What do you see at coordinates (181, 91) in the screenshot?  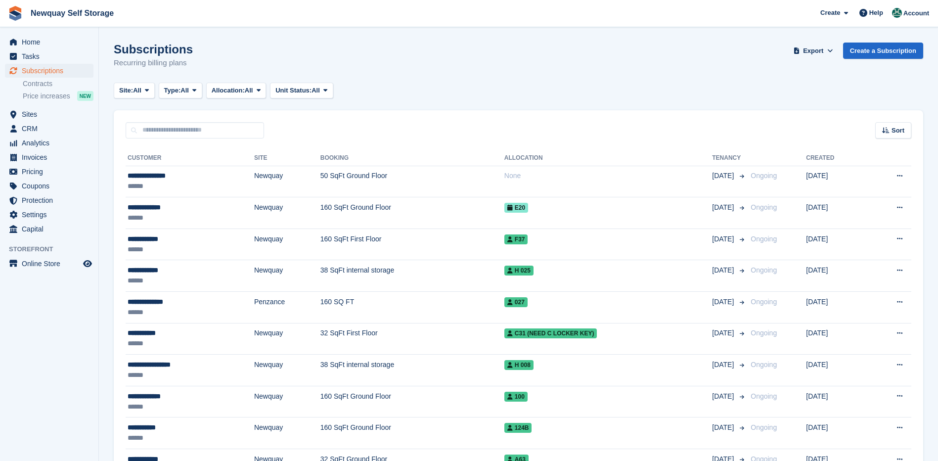 I see `button: Type: All` at bounding box center [181, 91].